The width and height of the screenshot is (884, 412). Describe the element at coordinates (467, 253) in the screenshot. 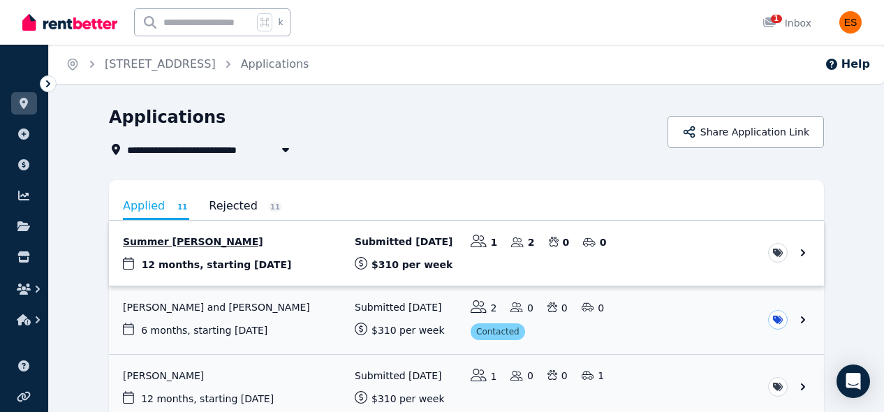

I see `a: View application: Summer Dagg-Mannie` at that location.